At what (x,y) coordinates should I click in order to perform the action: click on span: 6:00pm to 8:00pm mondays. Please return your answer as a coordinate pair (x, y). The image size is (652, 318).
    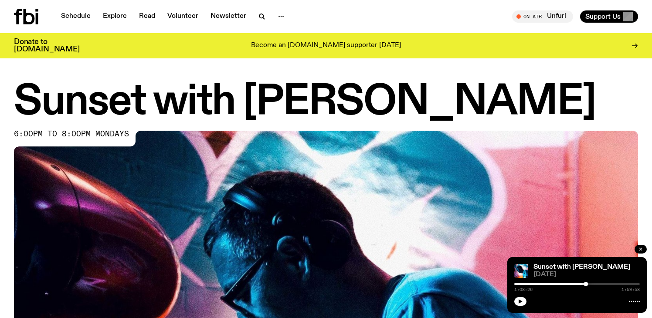
    Looking at the image, I should click on (71, 134).